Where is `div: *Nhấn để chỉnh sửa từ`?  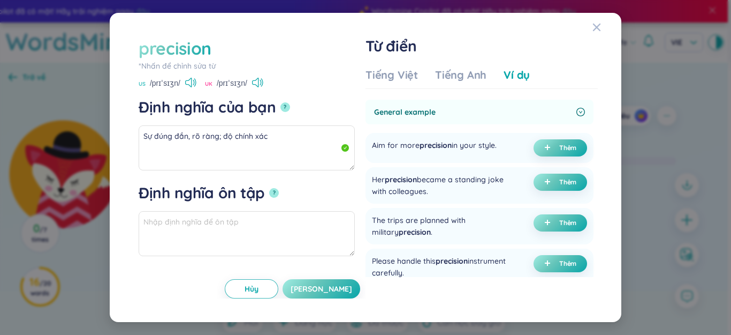
div: *Nhấn để chỉnh sửa từ is located at coordinates (247, 66).